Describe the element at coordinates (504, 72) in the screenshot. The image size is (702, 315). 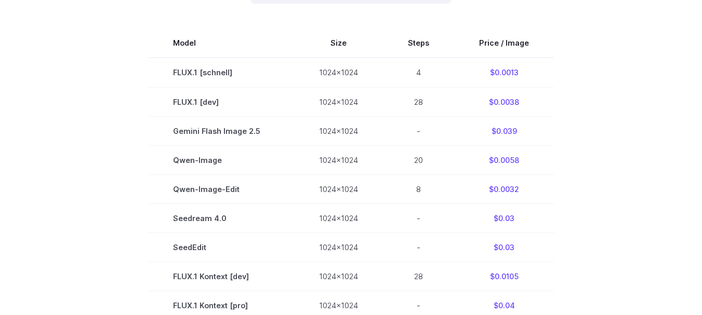
I see `td: $0.0013` at that location.